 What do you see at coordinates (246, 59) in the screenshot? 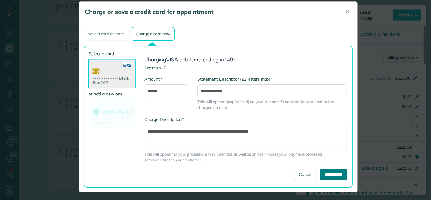
I see `h3: Charging card ending in` at bounding box center [246, 59].